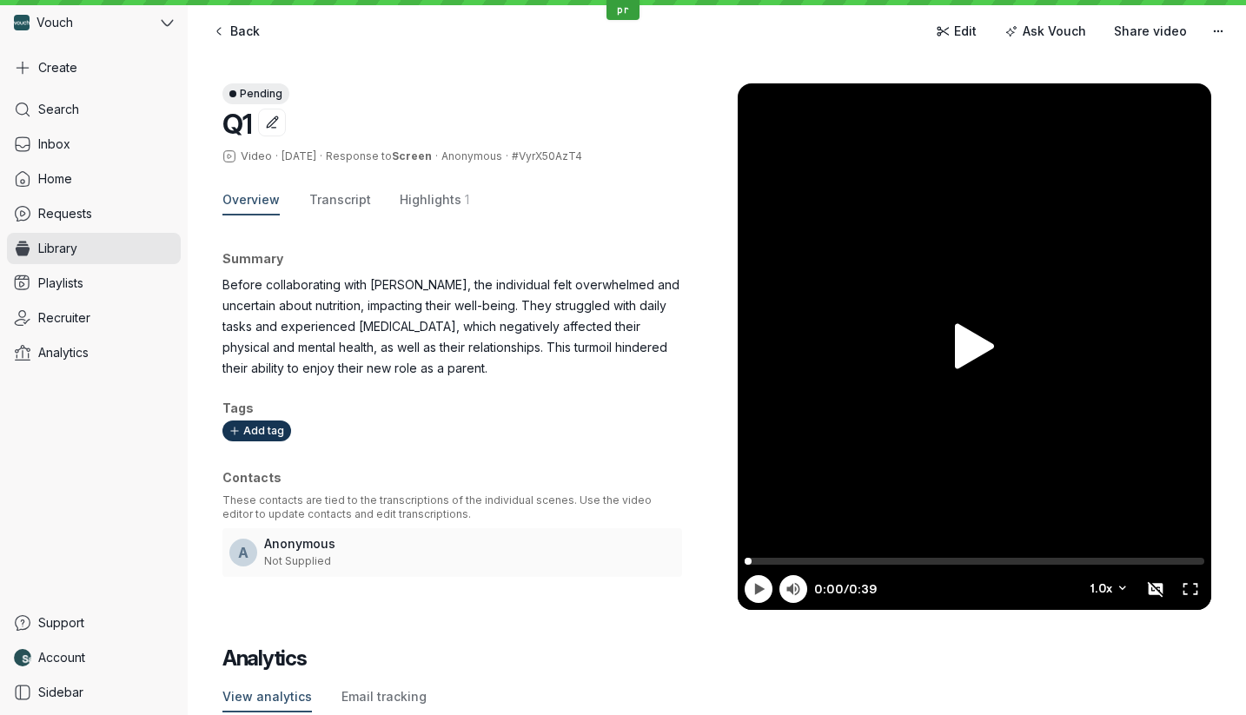  What do you see at coordinates (1150, 31) in the screenshot?
I see `span: Share video` at bounding box center [1150, 31].